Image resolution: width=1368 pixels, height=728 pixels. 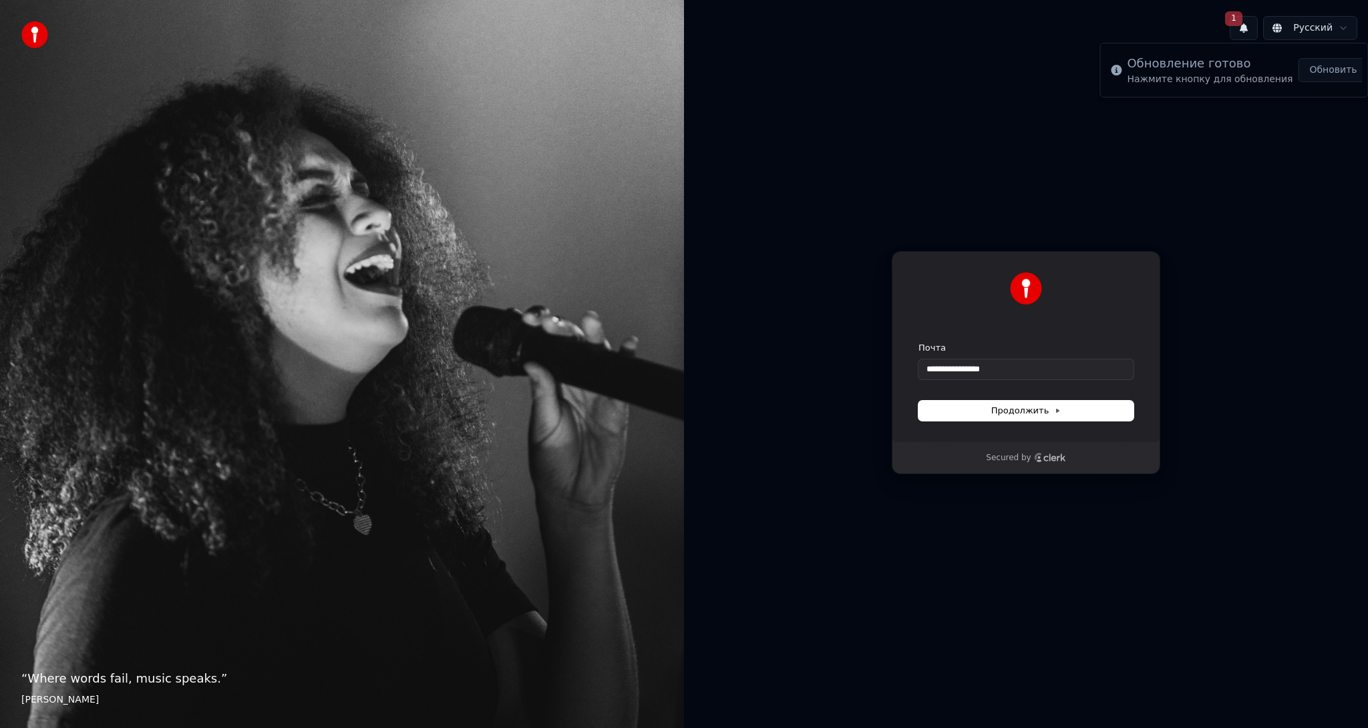 I want to click on a: Clerk logo, so click(x=1050, y=457).